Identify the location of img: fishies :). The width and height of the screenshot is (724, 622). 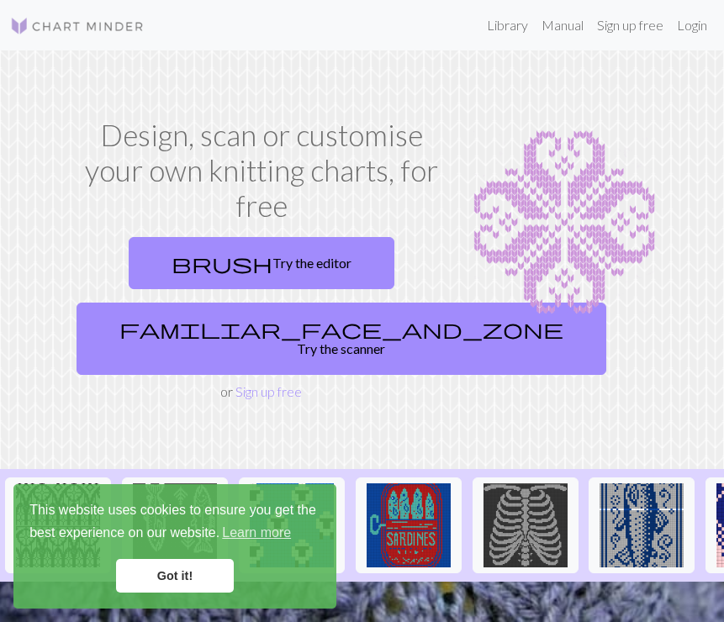
(175, 525).